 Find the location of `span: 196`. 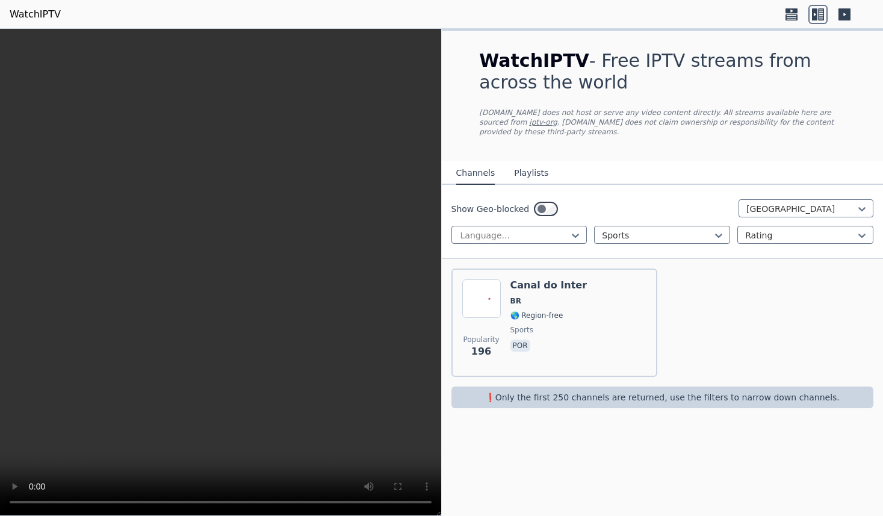

span: 196 is located at coordinates (481, 352).